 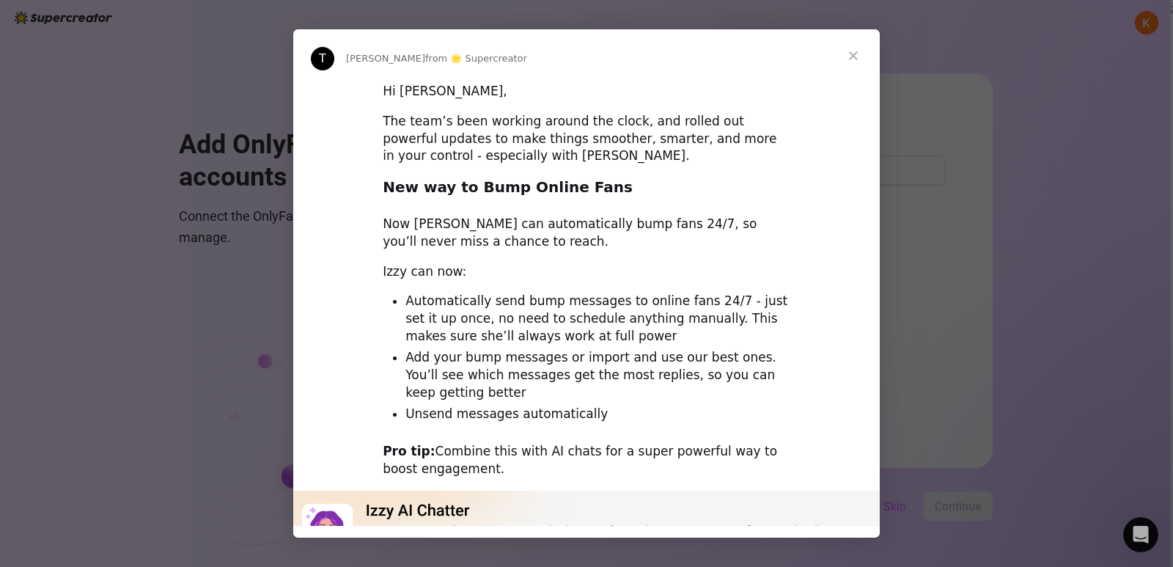 I want to click on li: Add your bump messages or import and use our best ones. You’ll see which messages get the most re..., so click(x=598, y=375).